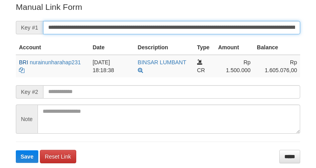  Describe the element at coordinates (277, 47) in the screenshot. I see `th: Balance` at that location.